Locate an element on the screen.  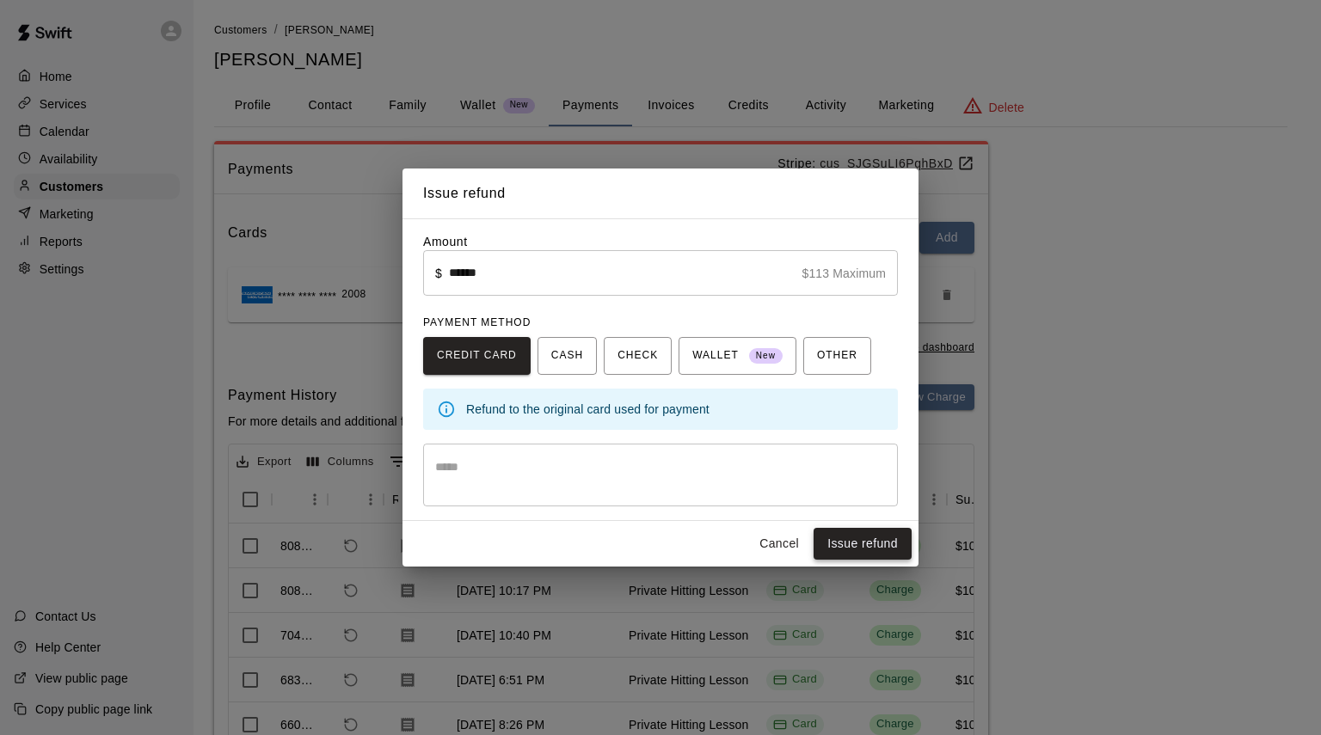
label: Amount is located at coordinates (445, 242).